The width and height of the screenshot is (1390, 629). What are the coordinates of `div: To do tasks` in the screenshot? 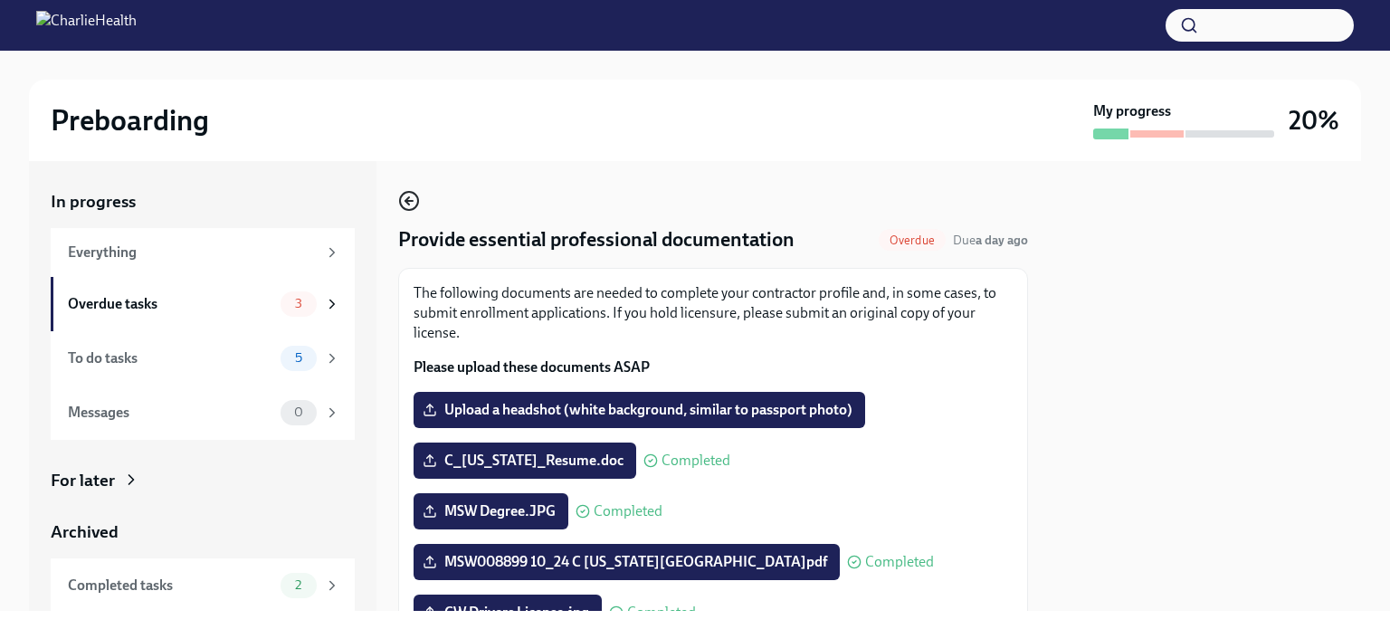 It's located at (170, 358).